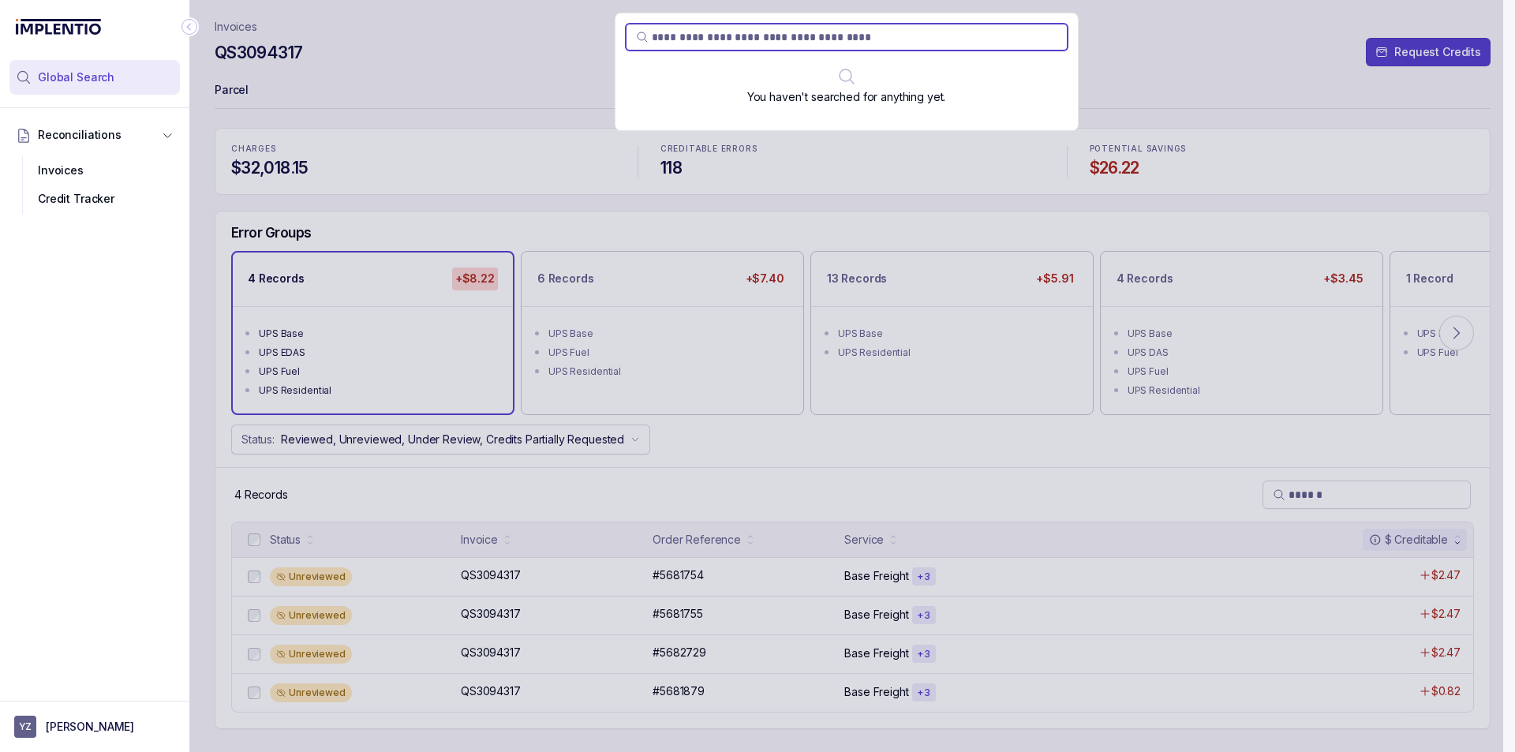 The image size is (1515, 752). I want to click on p: You haven't searched for anything yet., so click(847, 97).